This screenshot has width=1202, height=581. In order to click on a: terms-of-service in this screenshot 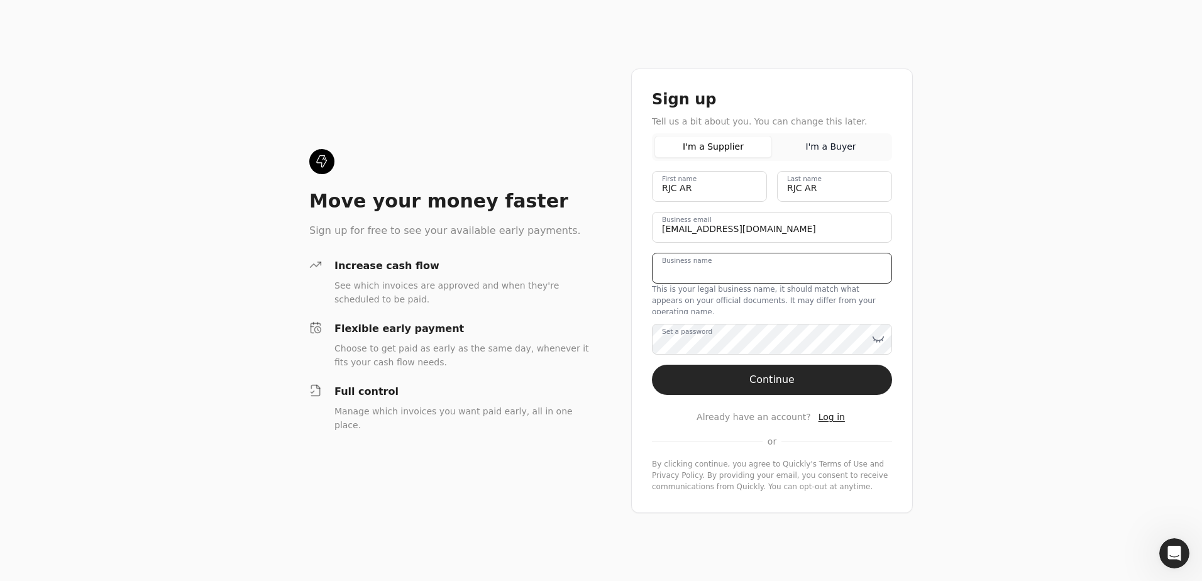, I will do `click(843, 464)`.